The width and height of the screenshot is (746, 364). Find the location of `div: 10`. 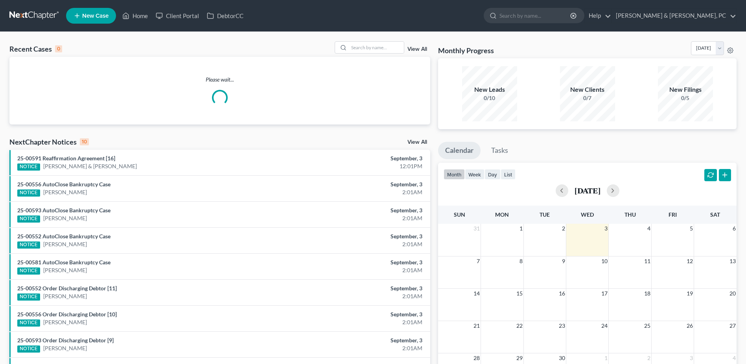

div: 10 is located at coordinates (84, 142).